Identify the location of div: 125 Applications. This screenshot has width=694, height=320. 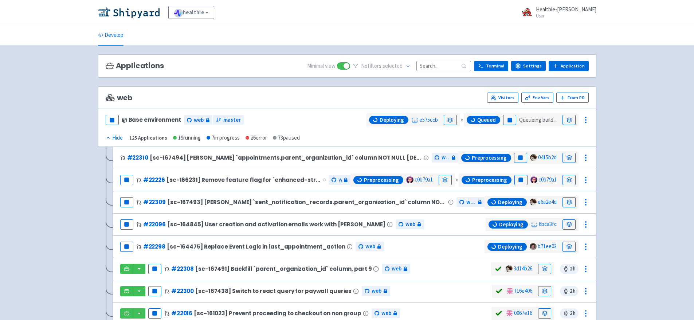
(148, 138).